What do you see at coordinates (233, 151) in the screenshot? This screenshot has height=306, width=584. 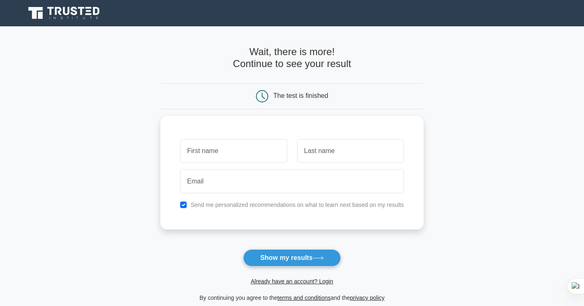 I see `input: First name` at bounding box center [233, 151].